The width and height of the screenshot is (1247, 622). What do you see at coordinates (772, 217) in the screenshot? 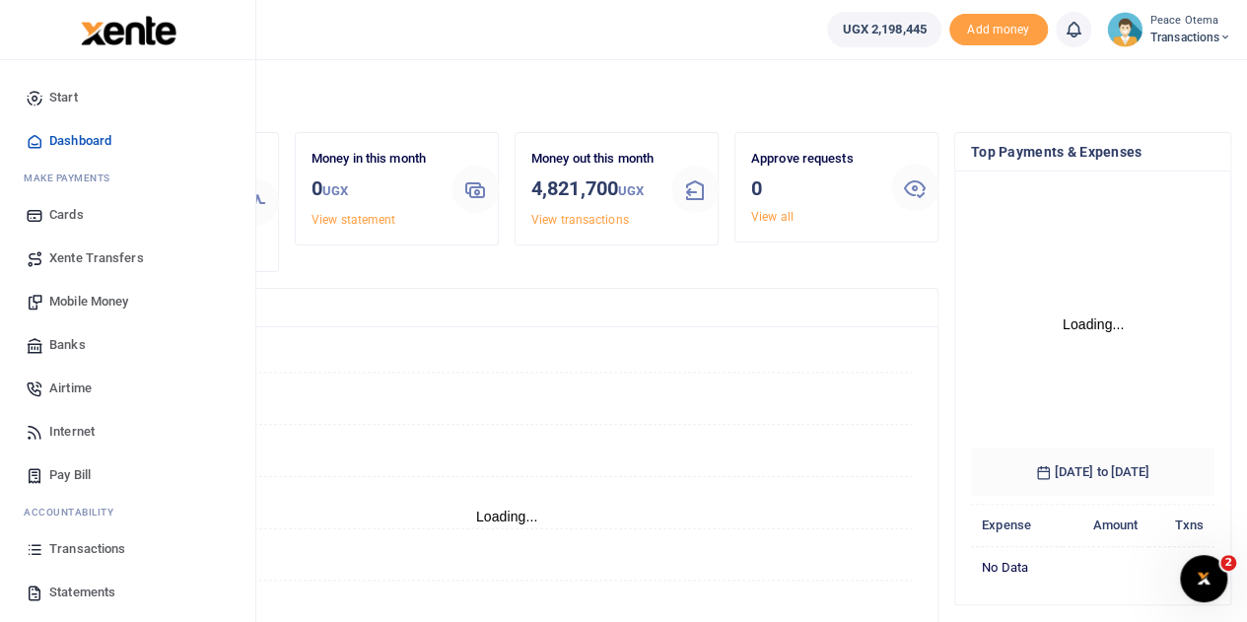
I see `a: View all` at bounding box center [772, 217].